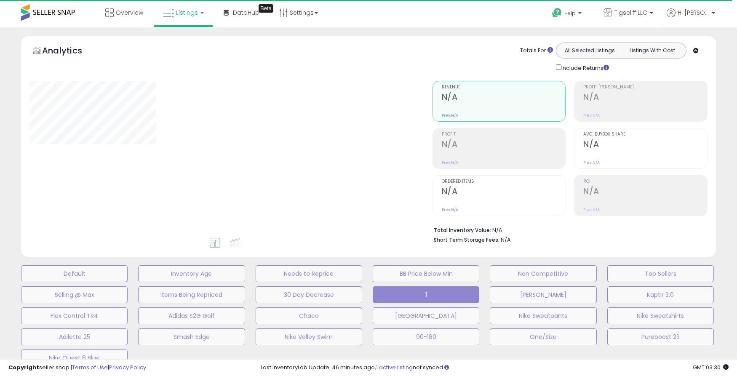 This screenshot has height=376, width=737. Describe the element at coordinates (24, 367) in the screenshot. I see `strong: Copyright` at that location.